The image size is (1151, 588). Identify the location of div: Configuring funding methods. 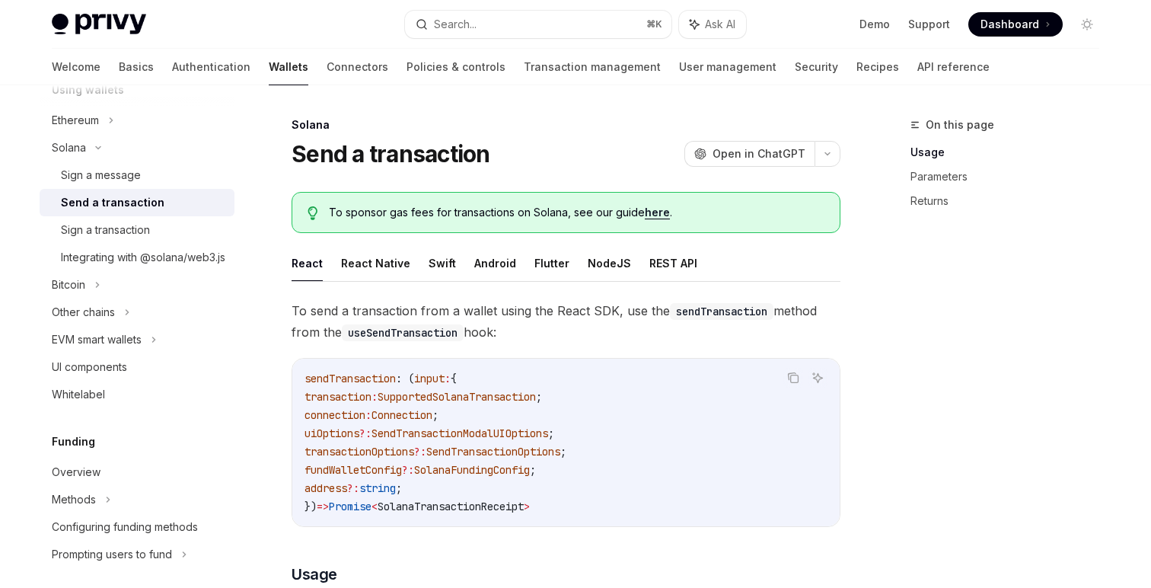
(125, 527).